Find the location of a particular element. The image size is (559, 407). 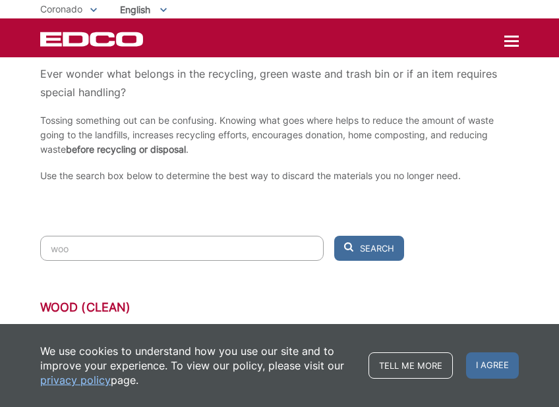

p: Tossing something out can be confusing. Knowing what goes where helps to reduce the amount of was... is located at coordinates (279, 135).